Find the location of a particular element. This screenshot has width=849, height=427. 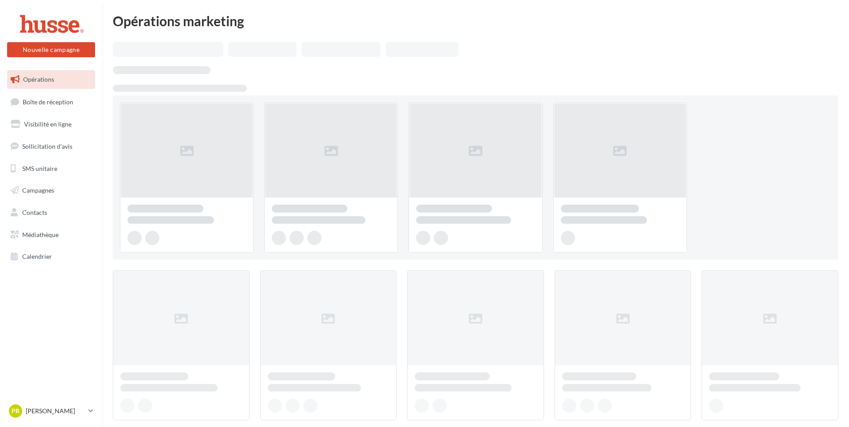

a: Sollicitation d'avis is located at coordinates (51, 147).